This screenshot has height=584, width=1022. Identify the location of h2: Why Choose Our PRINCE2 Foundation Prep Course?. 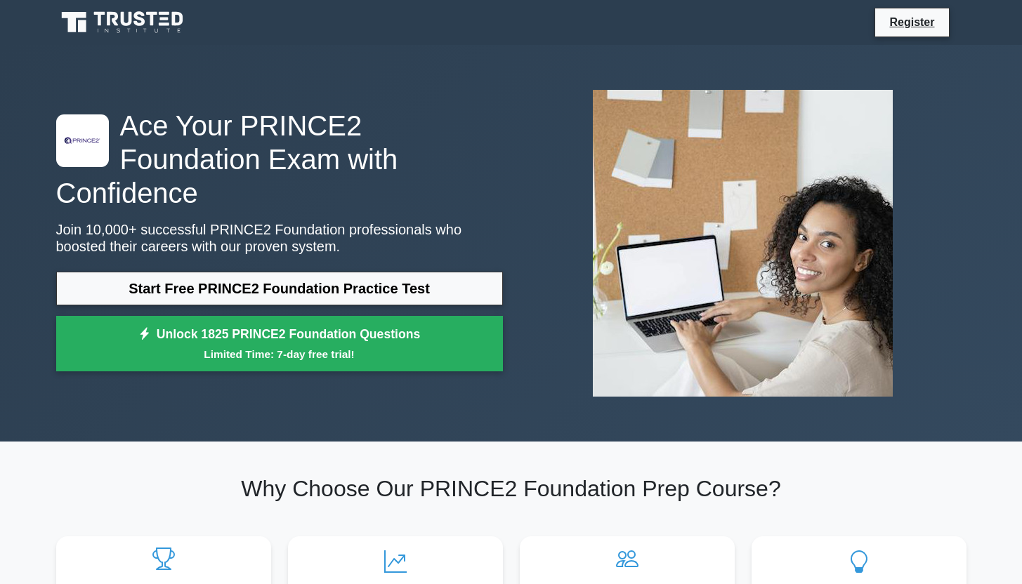
(511, 489).